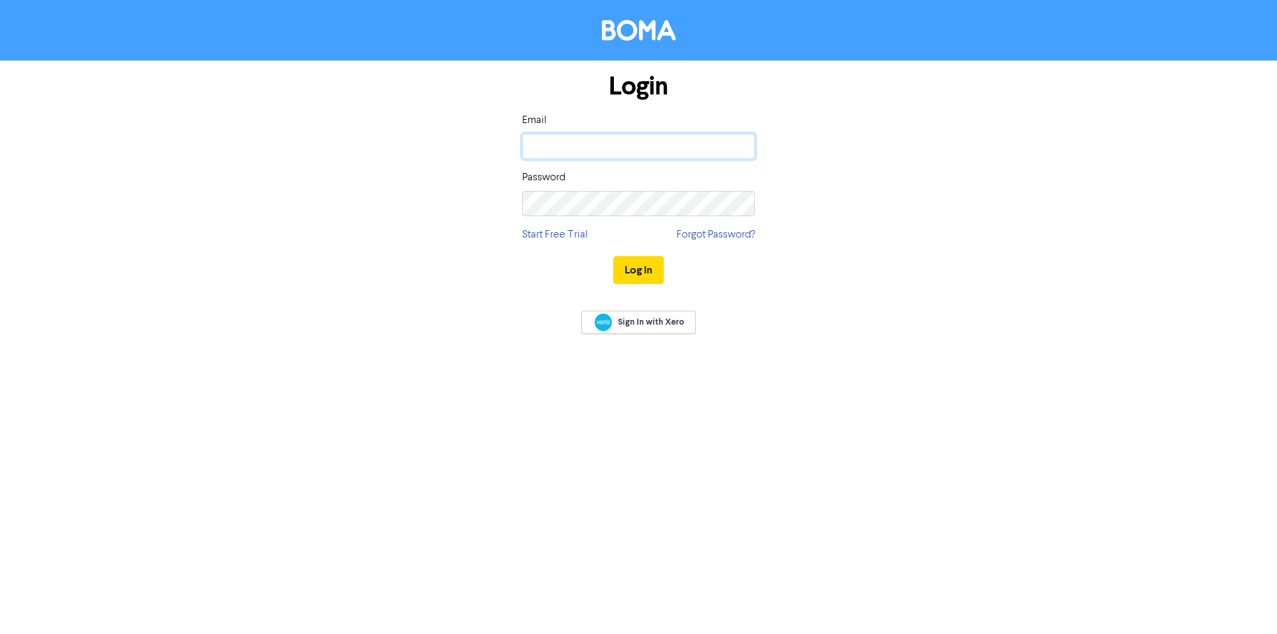 This screenshot has height=634, width=1277. I want to click on img: Xero logo, so click(603, 322).